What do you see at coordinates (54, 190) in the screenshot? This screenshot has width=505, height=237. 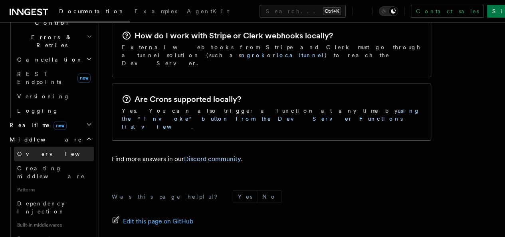 I see `span: Patterns` at bounding box center [54, 190].